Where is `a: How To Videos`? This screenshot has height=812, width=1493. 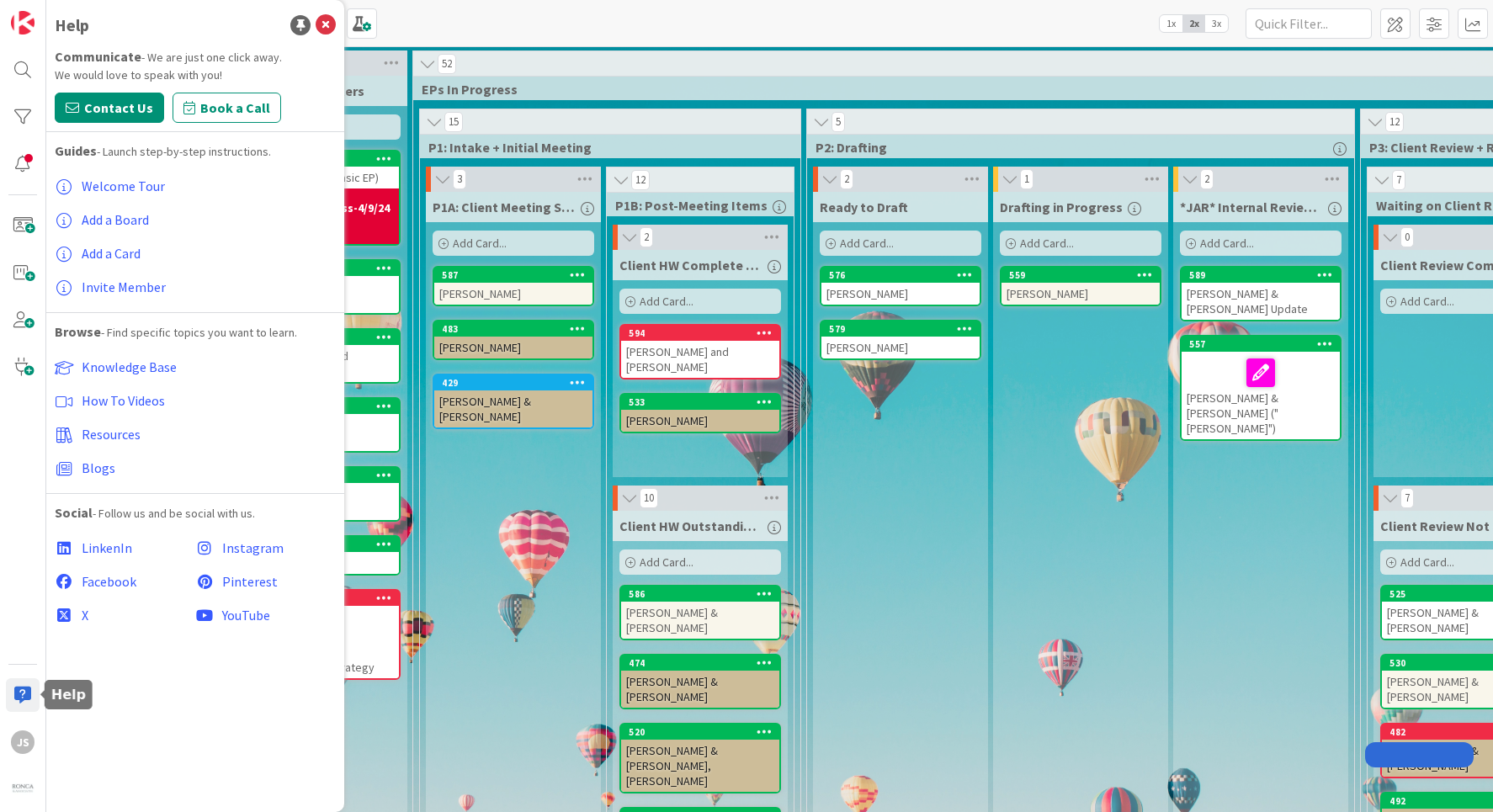 a: How To Videos is located at coordinates (195, 401).